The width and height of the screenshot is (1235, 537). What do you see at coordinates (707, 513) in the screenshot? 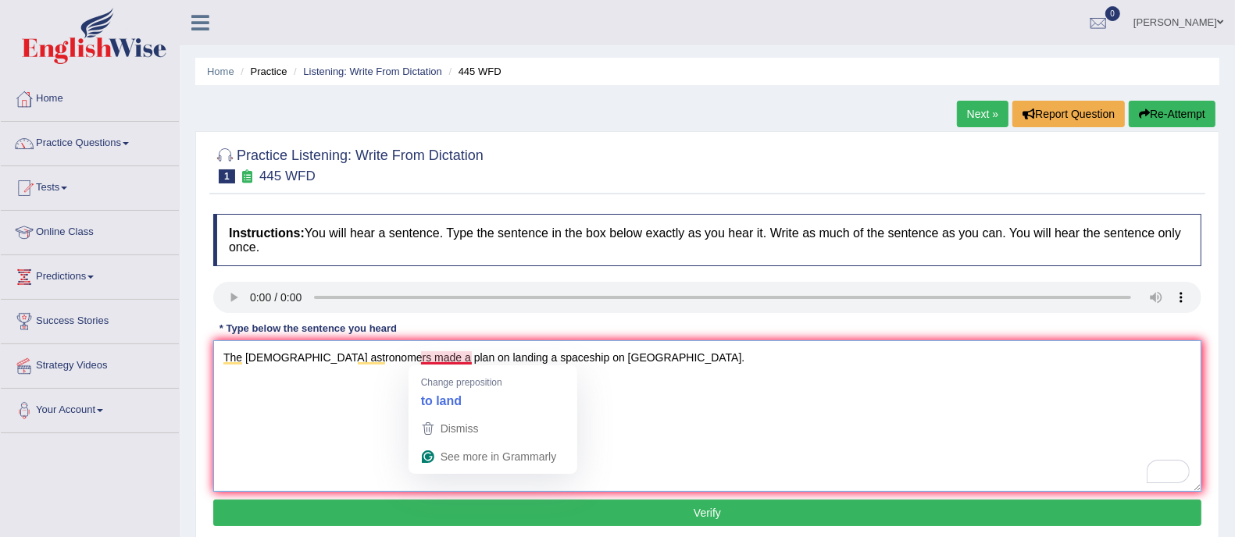
I see `button: Verify` at bounding box center [707, 513].